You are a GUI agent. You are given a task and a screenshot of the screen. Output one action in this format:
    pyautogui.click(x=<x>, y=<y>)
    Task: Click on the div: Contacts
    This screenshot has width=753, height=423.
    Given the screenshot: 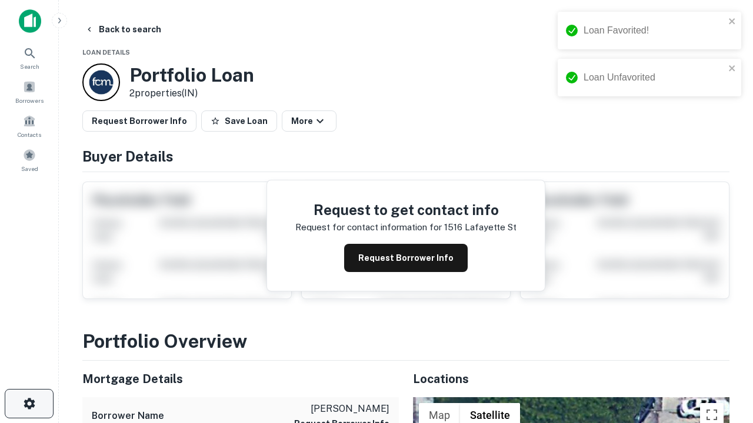 What is the action you would take?
    pyautogui.click(x=29, y=126)
    